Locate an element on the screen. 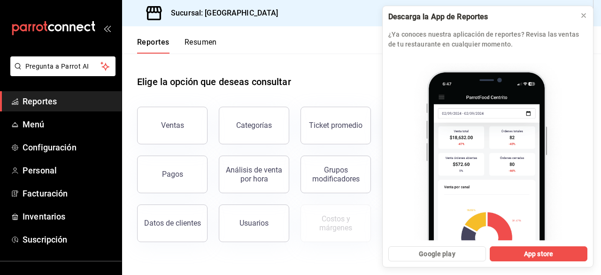  img: parrot app_2.png is located at coordinates (488, 147).